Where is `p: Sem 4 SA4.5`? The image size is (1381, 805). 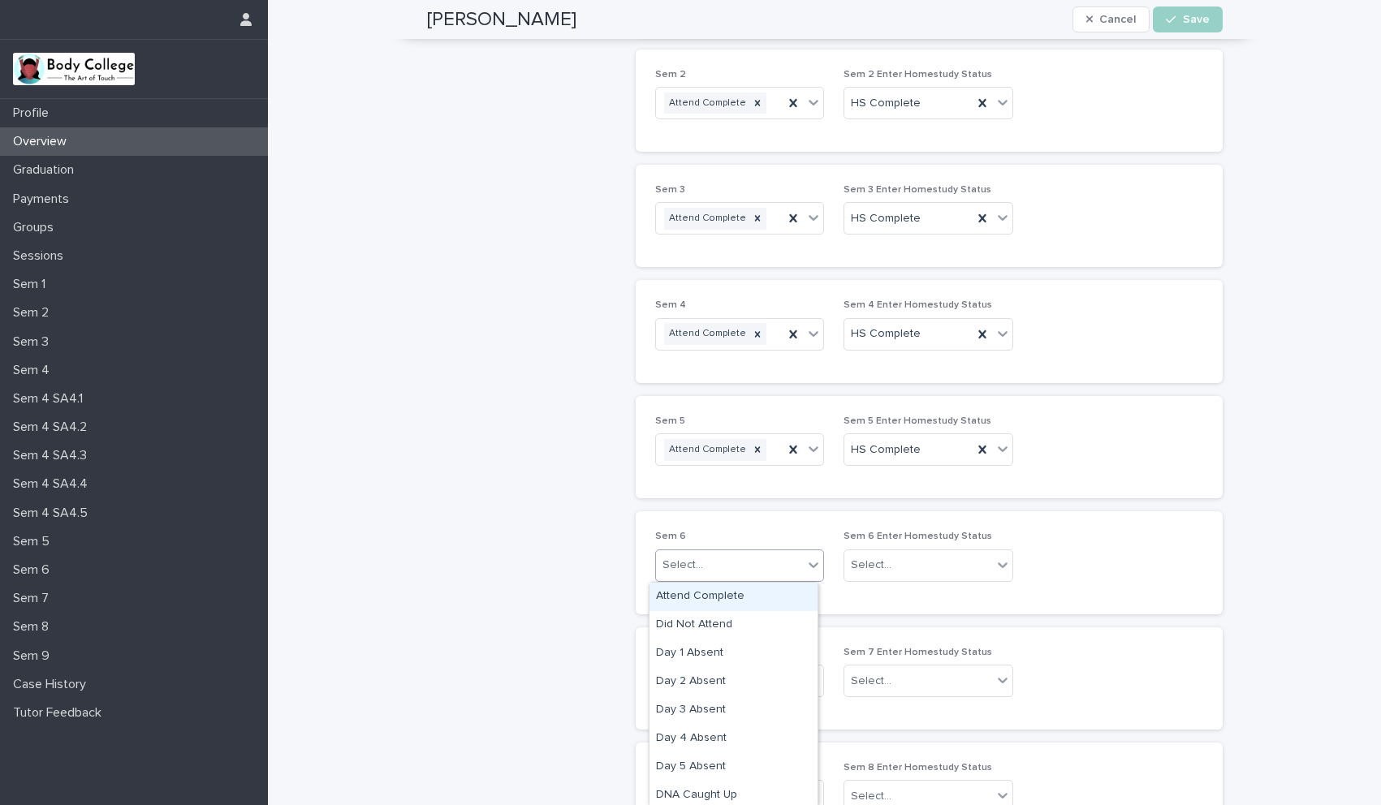
p: Sem 4 SA4.5 is located at coordinates (54, 513).